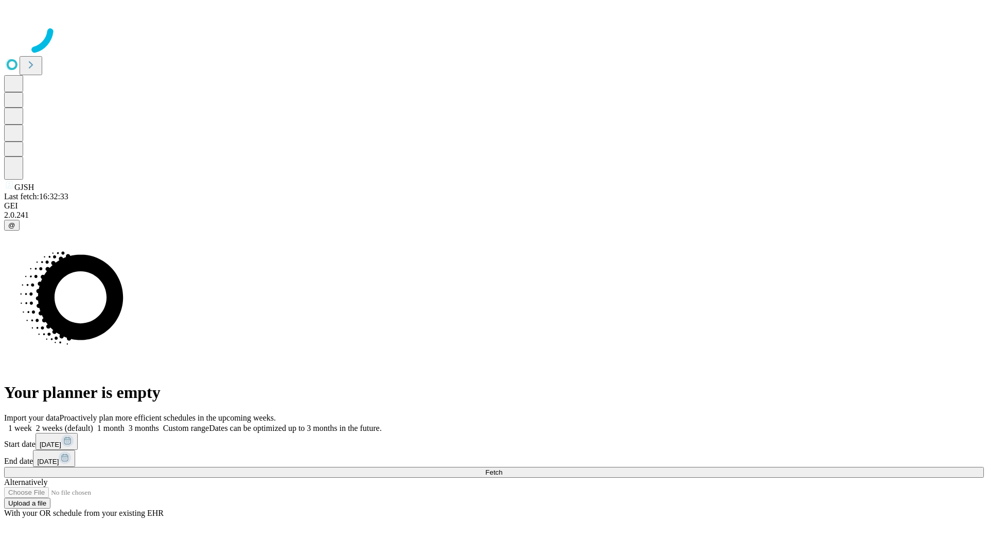  What do you see at coordinates (36, 196) in the screenshot?
I see `span: Last fetch: 16:32:33` at bounding box center [36, 196].